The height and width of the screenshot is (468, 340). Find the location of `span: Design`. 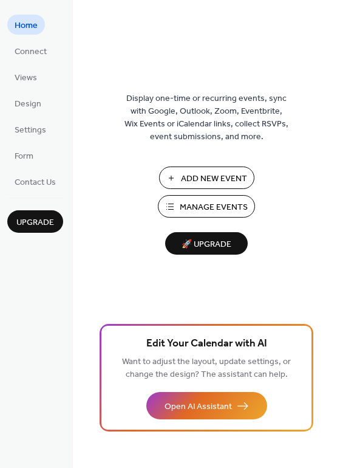

span: Design is located at coordinates (28, 104).